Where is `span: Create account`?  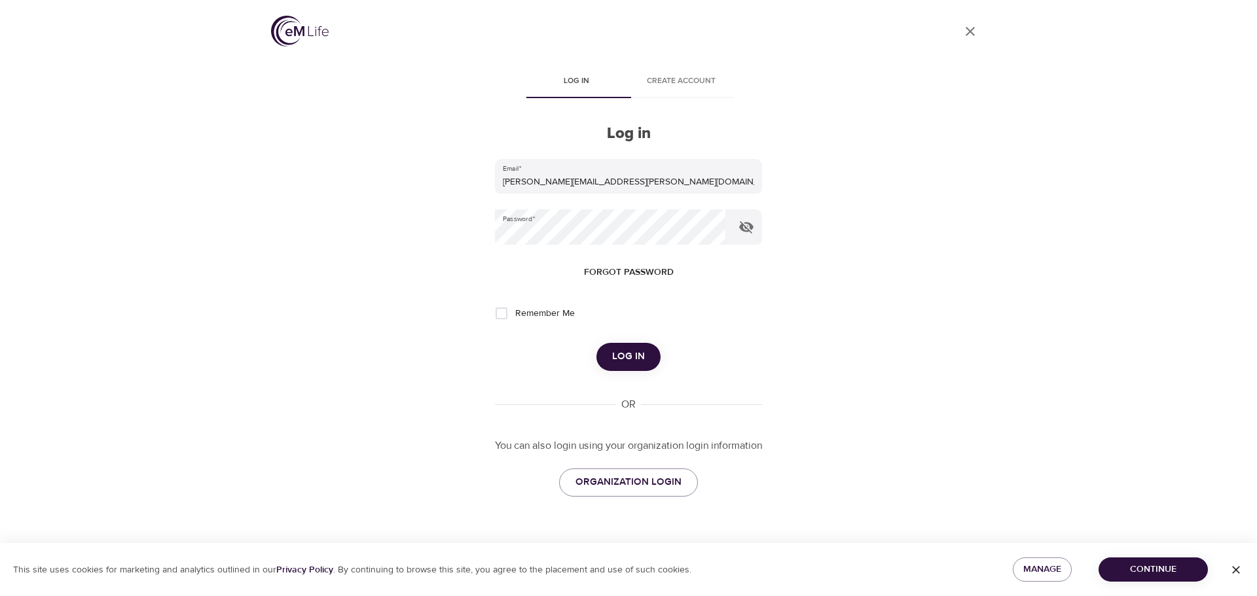
span: Create account is located at coordinates (681, 81).